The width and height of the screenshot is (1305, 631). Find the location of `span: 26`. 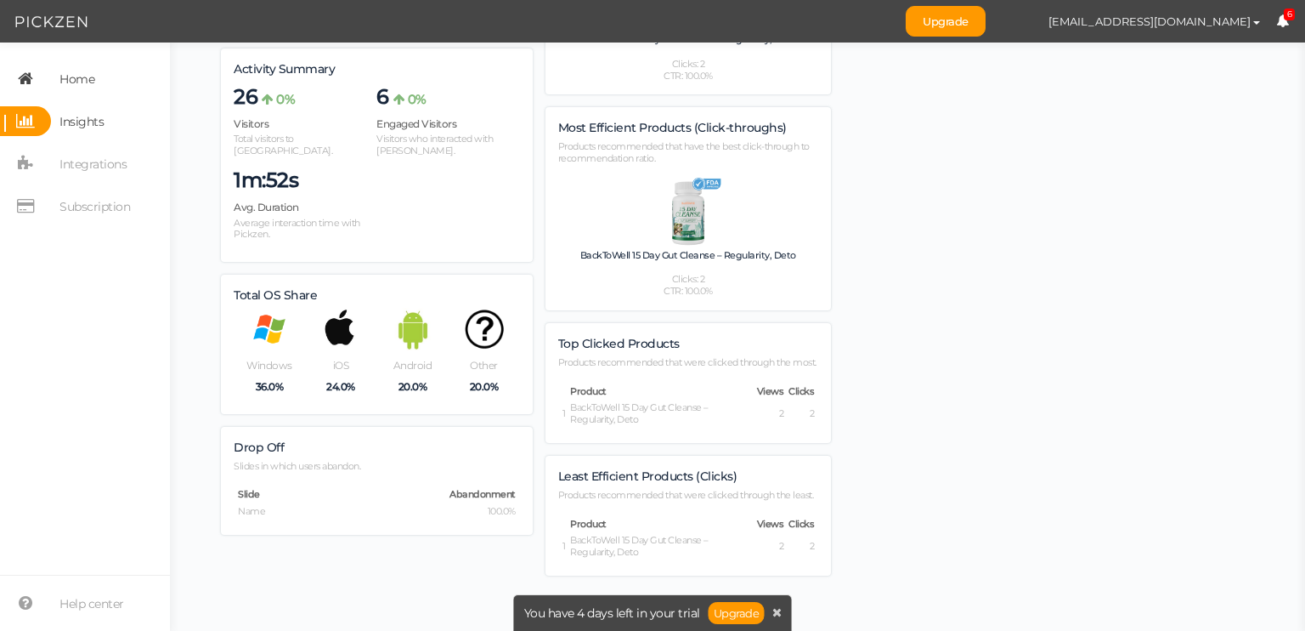

span: 26 is located at coordinates (246, 97).